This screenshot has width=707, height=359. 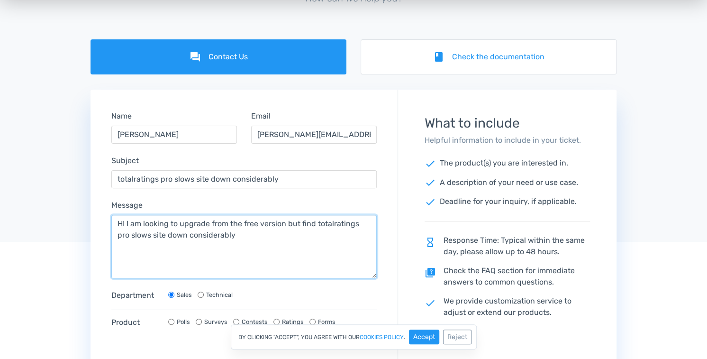 What do you see at coordinates (508, 182) in the screenshot?
I see `p: A description of your need or use case.` at bounding box center [508, 182].